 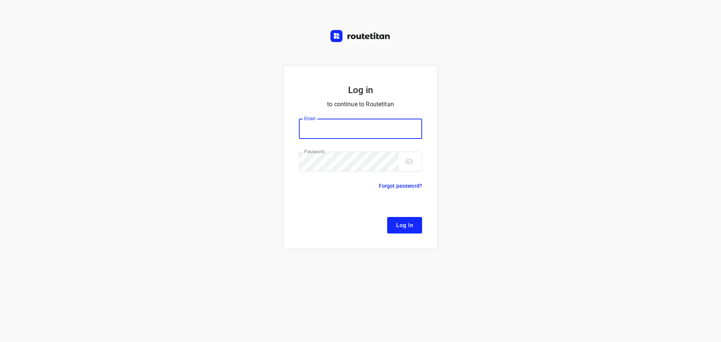 What do you see at coordinates (360, 36) in the screenshot?
I see `img: Routetitan` at bounding box center [360, 36].